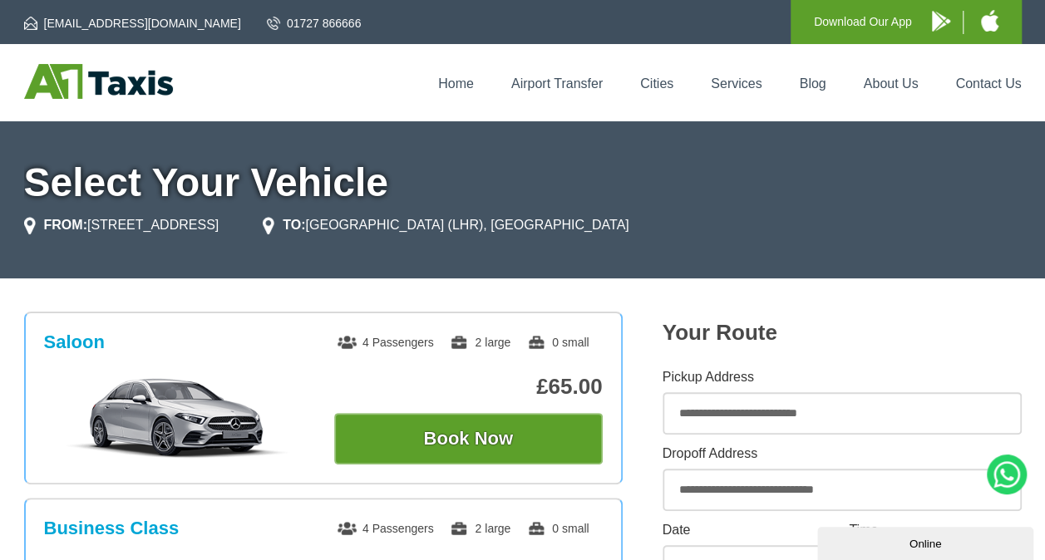 This screenshot has width=1045, height=560. I want to click on img: A1 Taxis St Albans LTD, so click(98, 81).